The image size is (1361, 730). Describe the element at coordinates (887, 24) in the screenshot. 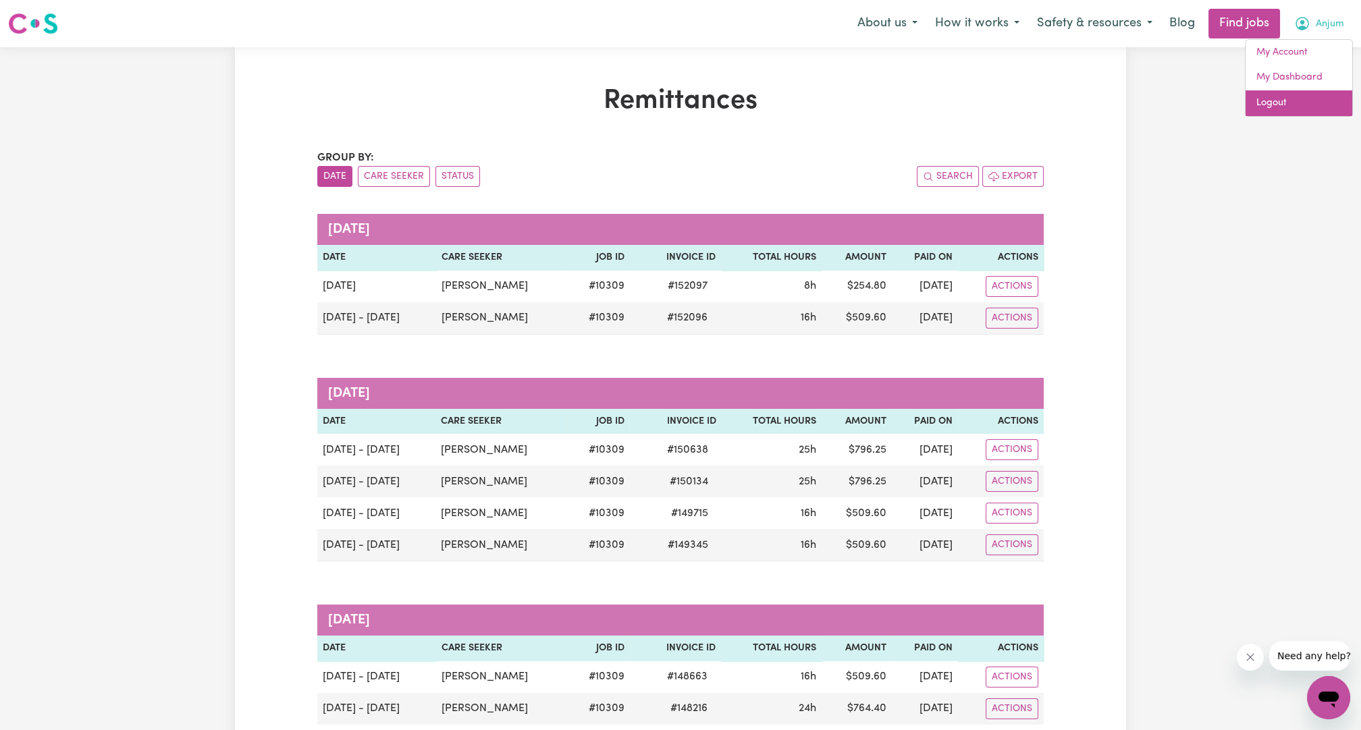

I see `button: About us` at that location.